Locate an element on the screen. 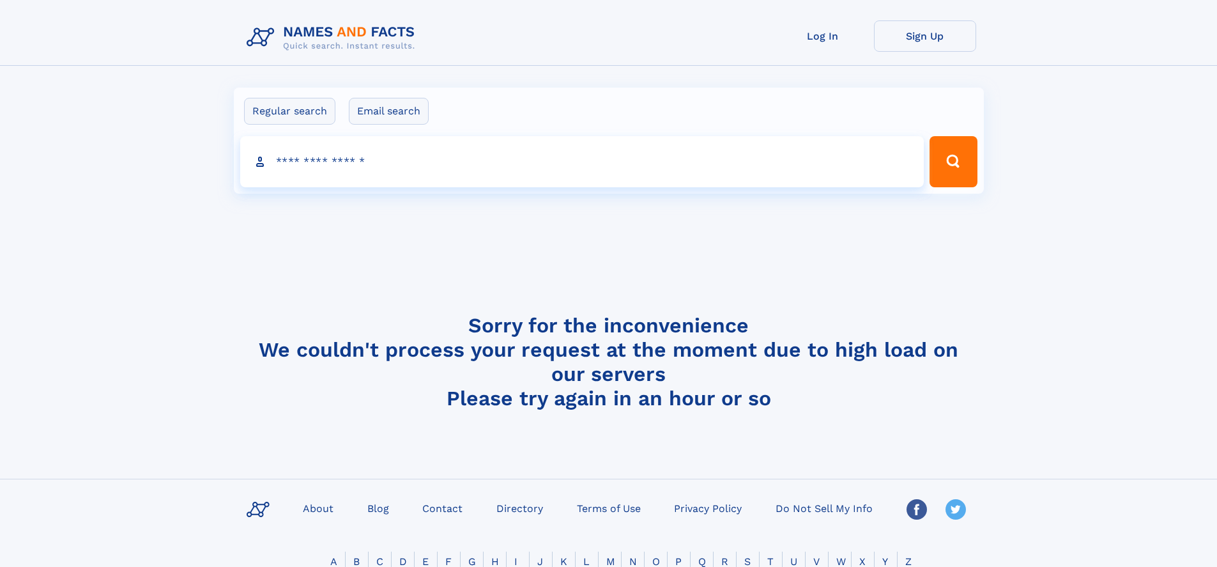  h4: Sorry for the inconvenience We couldn't process your request at the moment due to high load on ou... is located at coordinates (609, 362).